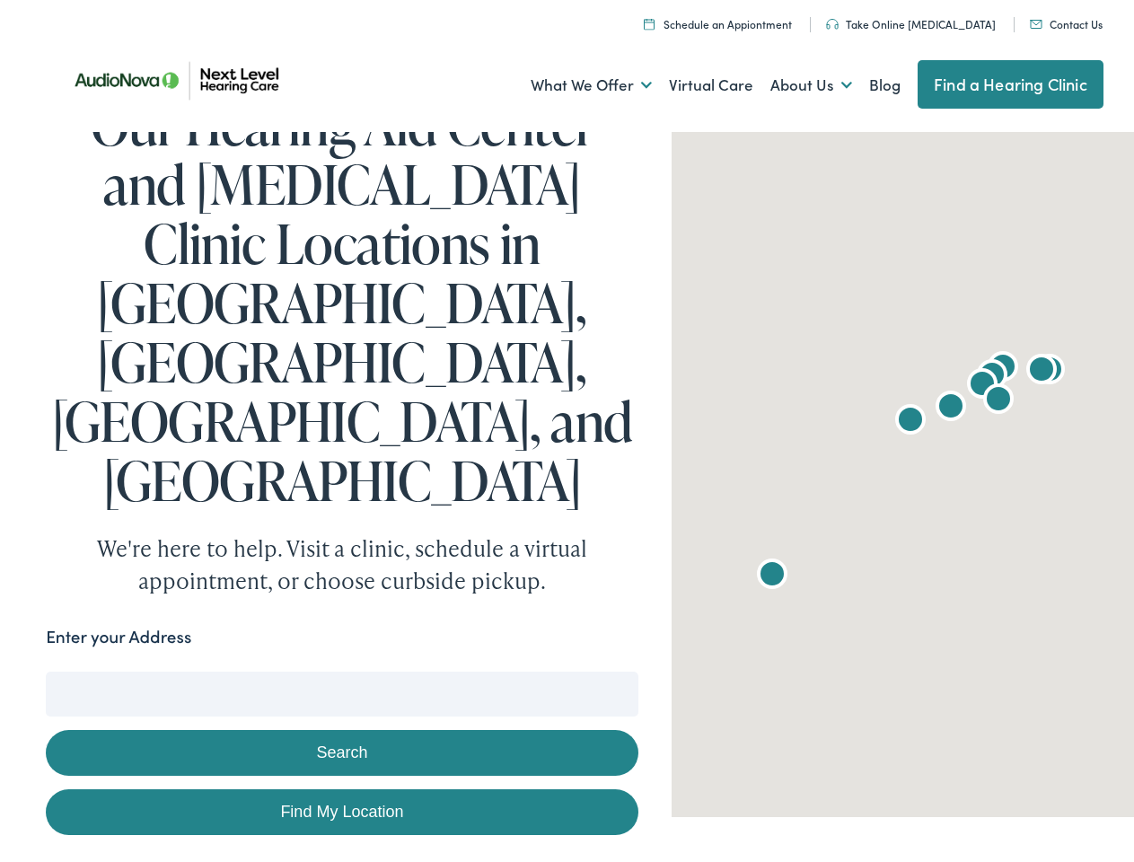 The image size is (1134, 862). What do you see at coordinates (1066, 18) in the screenshot?
I see `a: Contact Us` at bounding box center [1066, 18].